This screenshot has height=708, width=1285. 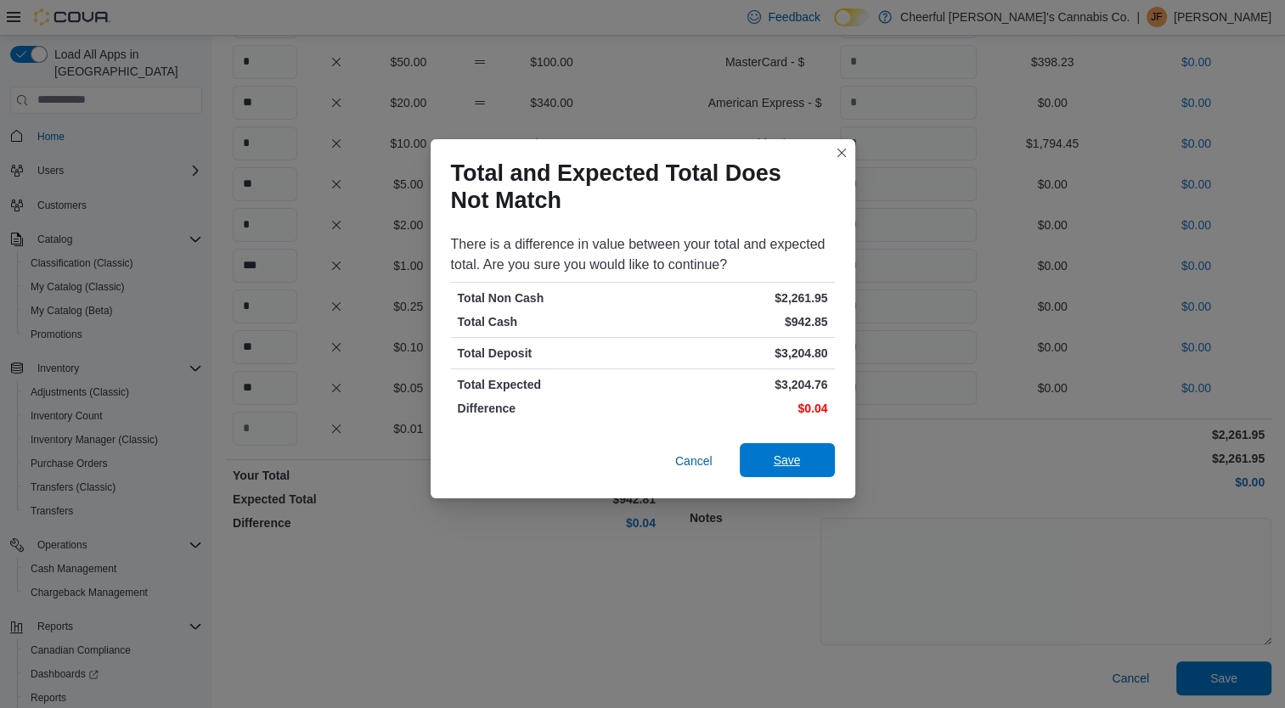 I want to click on p: $2,261.95, so click(x=737, y=298).